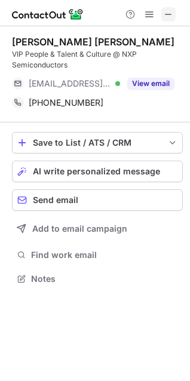 The image size is (190, 381). What do you see at coordinates (56, 200) in the screenshot?
I see `span: Send email` at bounding box center [56, 200].